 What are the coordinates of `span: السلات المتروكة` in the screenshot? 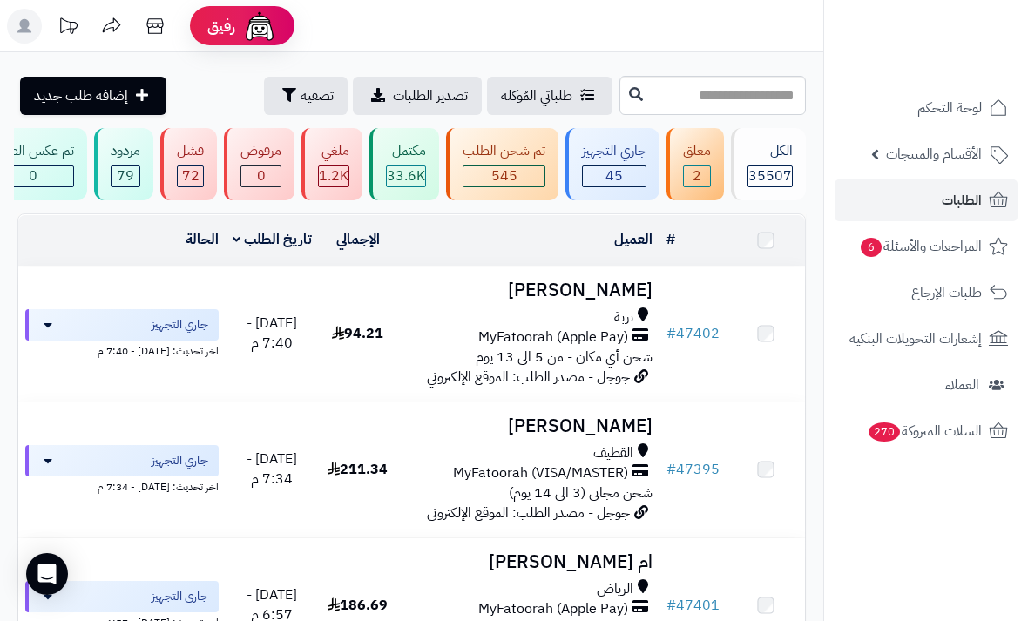 It's located at (924, 431).